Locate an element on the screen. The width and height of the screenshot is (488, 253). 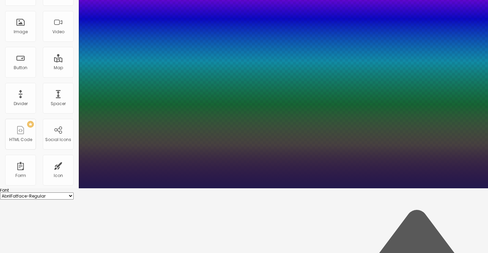
div: HTML Code is located at coordinates (21, 140).